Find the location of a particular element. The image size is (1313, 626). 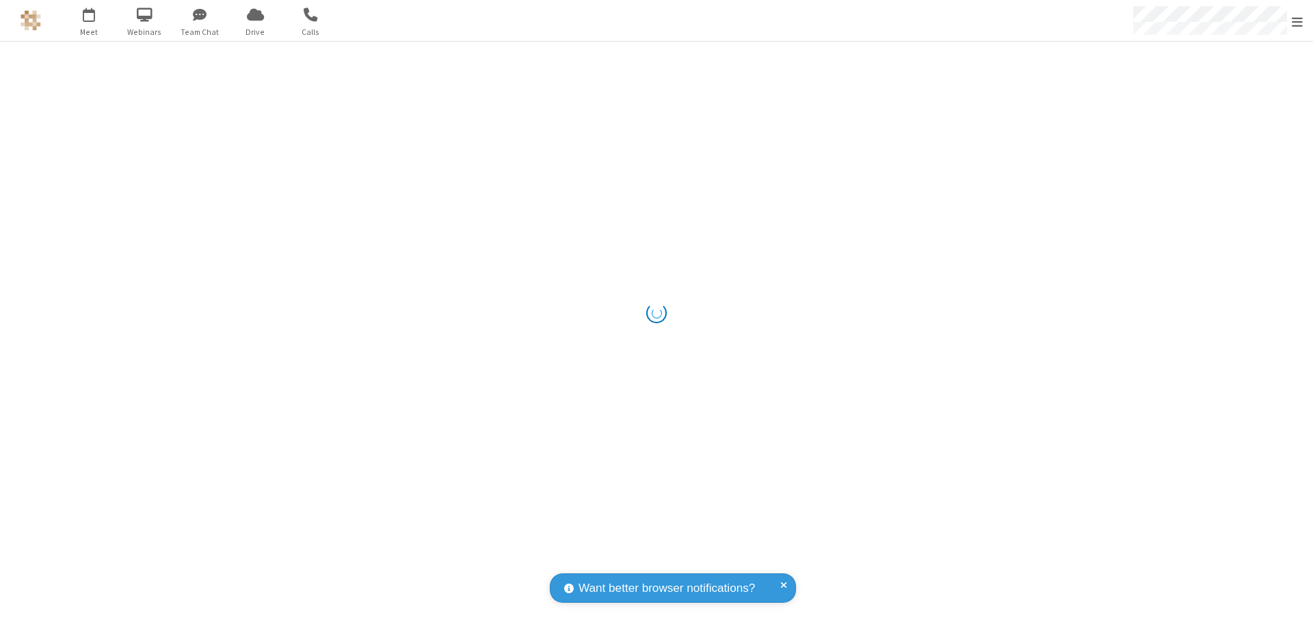

span: Calls is located at coordinates (310, 32).